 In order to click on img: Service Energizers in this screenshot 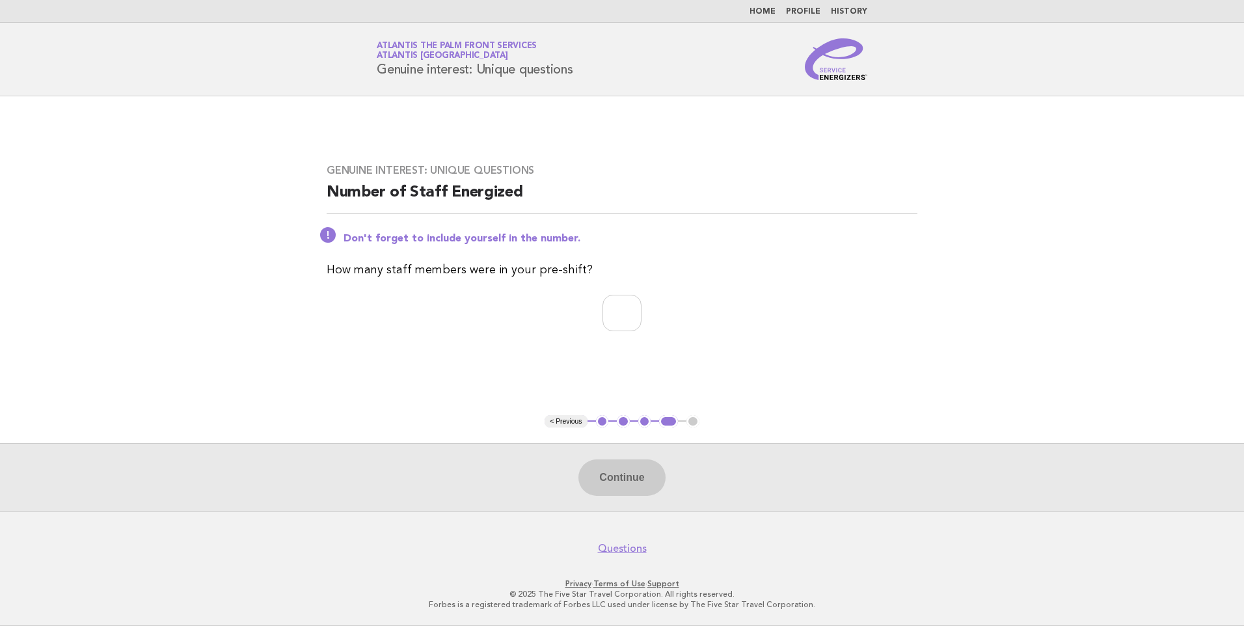, I will do `click(836, 59)`.